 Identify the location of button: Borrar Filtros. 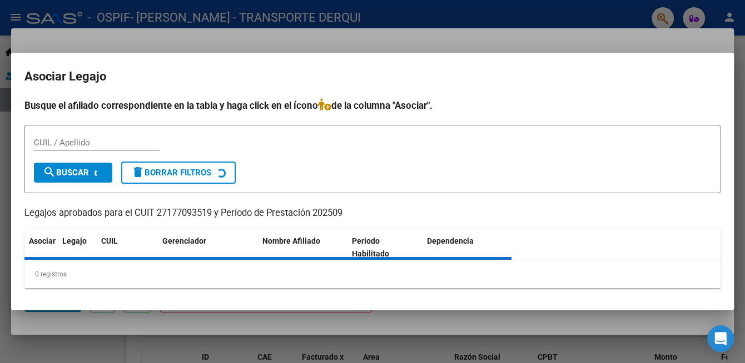
(178, 173).